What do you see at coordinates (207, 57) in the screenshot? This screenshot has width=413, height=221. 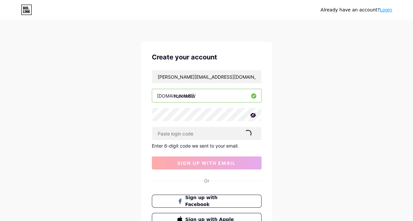 I see `div: Create your account` at bounding box center [207, 57].